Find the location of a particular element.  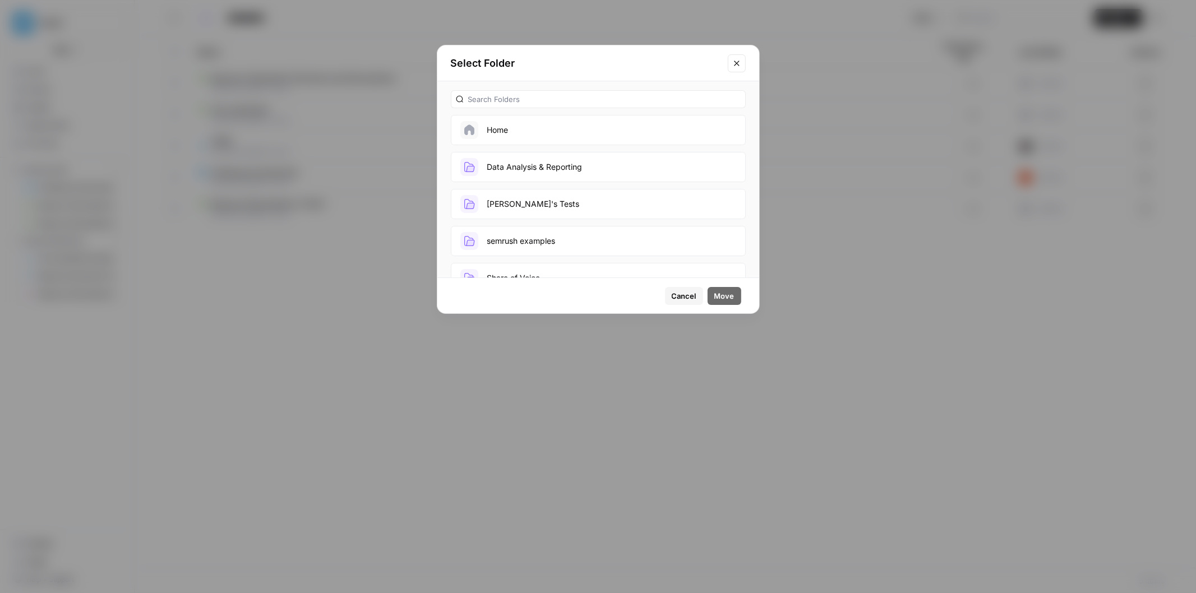

button: Move is located at coordinates (724, 296).